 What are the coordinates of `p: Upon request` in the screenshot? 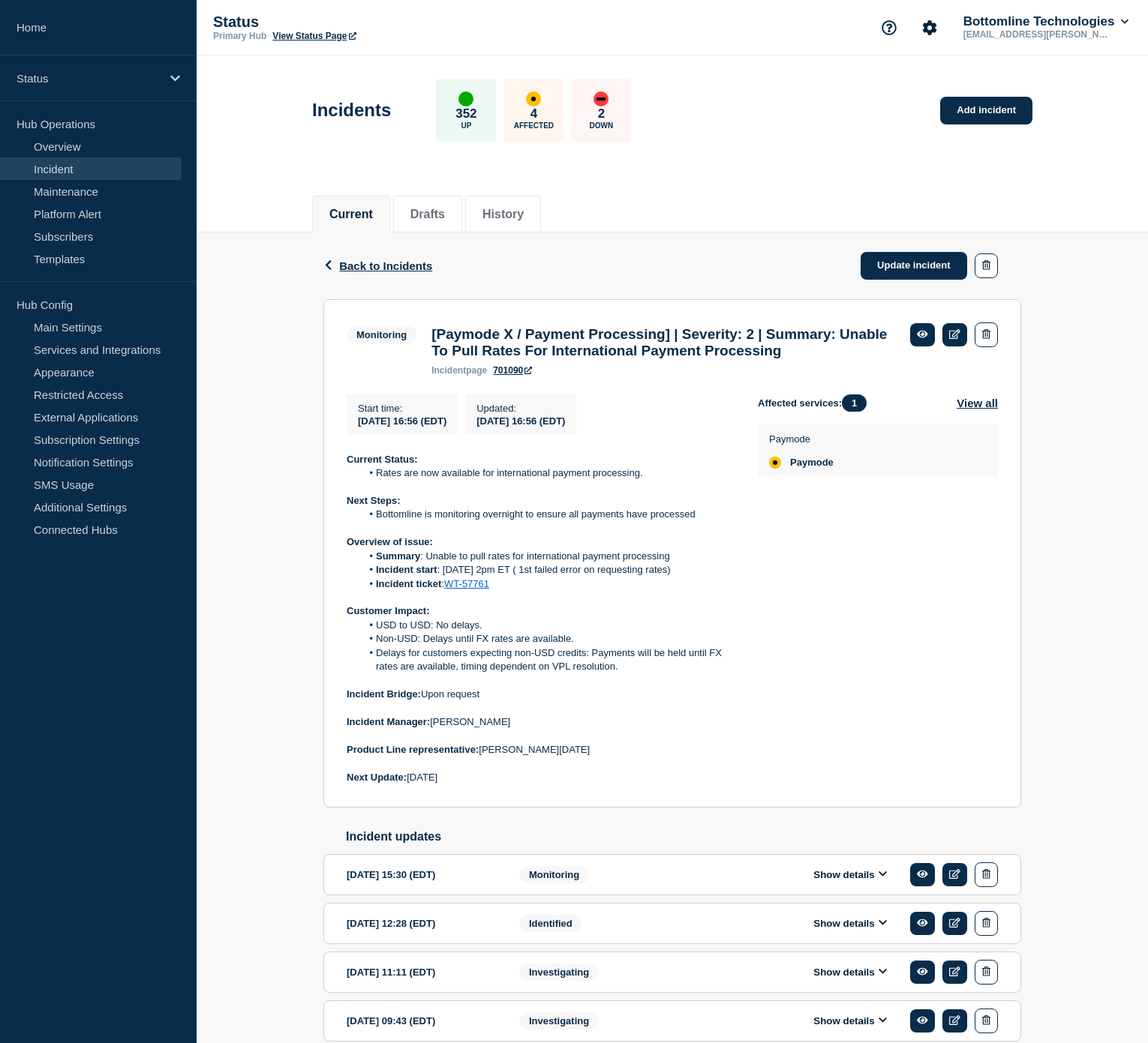 It's located at (540, 695).